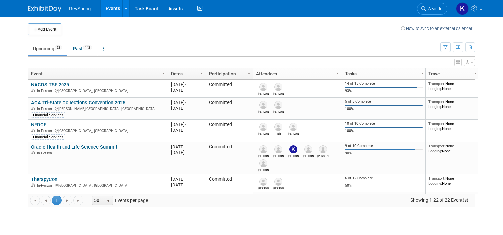  Describe the element at coordinates (46, 201) in the screenshot. I see `a: Go to the previous page` at that location.